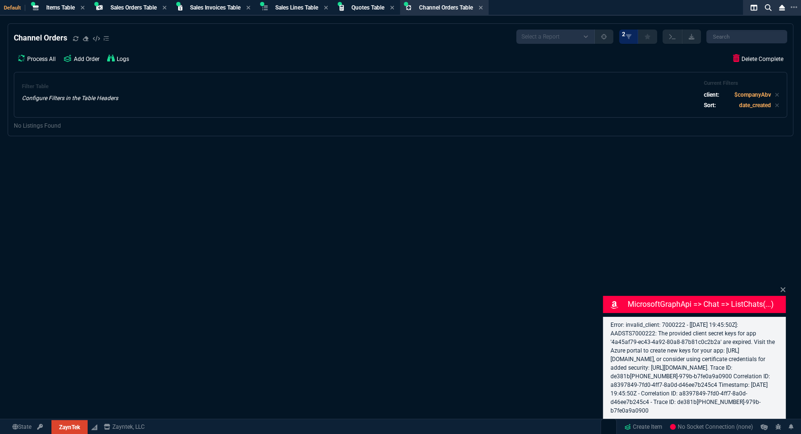 This screenshot has width=801, height=434. What do you see at coordinates (124, 427) in the screenshot?
I see `a: msbcCompanyName` at bounding box center [124, 427].